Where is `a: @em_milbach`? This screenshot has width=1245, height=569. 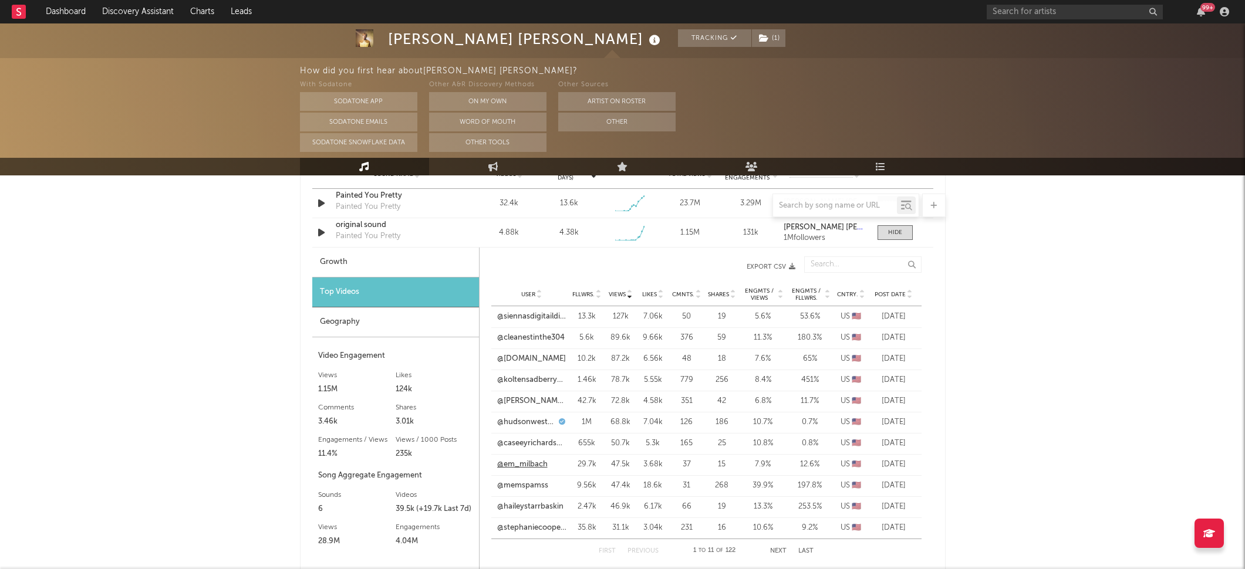 a: @em_milbach is located at coordinates (522, 465).